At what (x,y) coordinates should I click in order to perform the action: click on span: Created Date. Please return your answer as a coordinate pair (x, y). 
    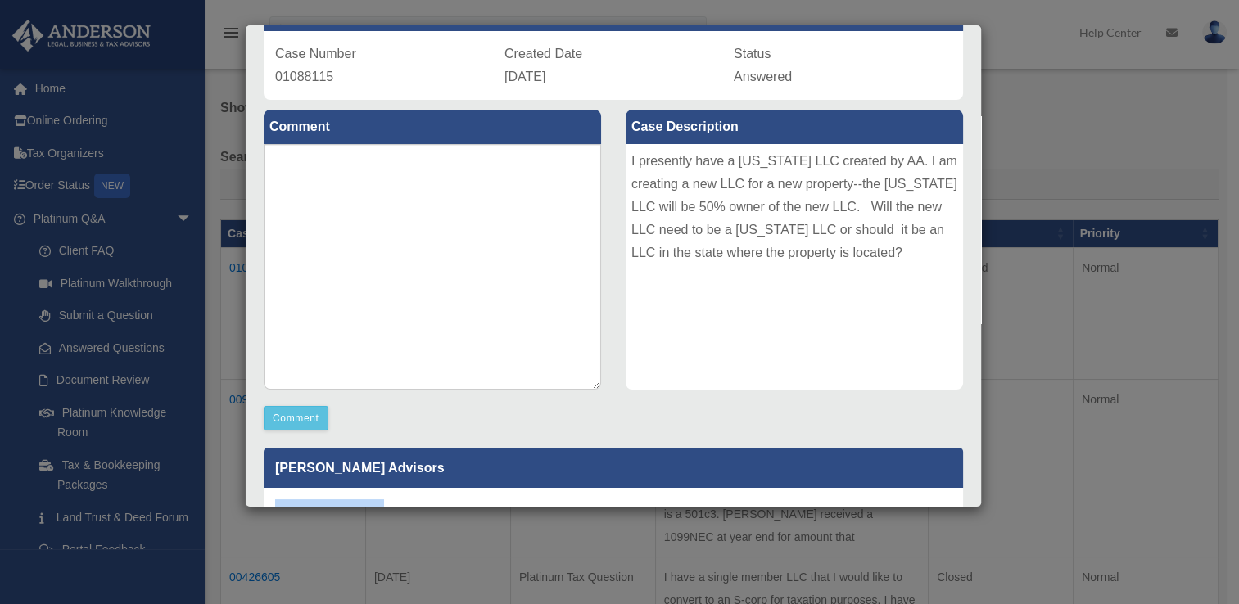
    Looking at the image, I should click on (543, 53).